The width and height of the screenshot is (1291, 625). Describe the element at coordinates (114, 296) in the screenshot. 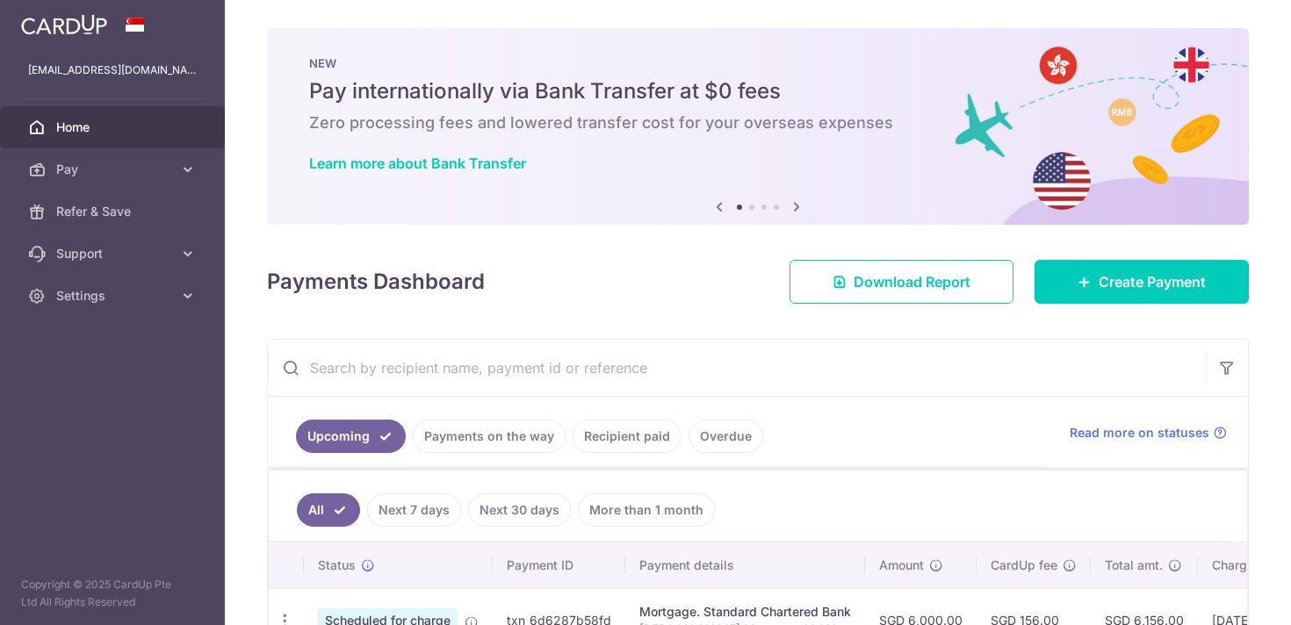

I see `span: Settings` at that location.